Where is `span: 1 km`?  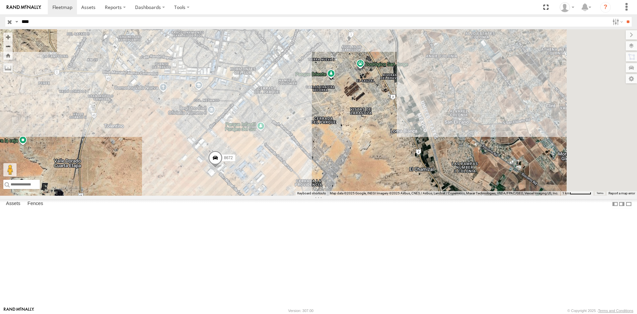 span: 1 km is located at coordinates (566, 193).